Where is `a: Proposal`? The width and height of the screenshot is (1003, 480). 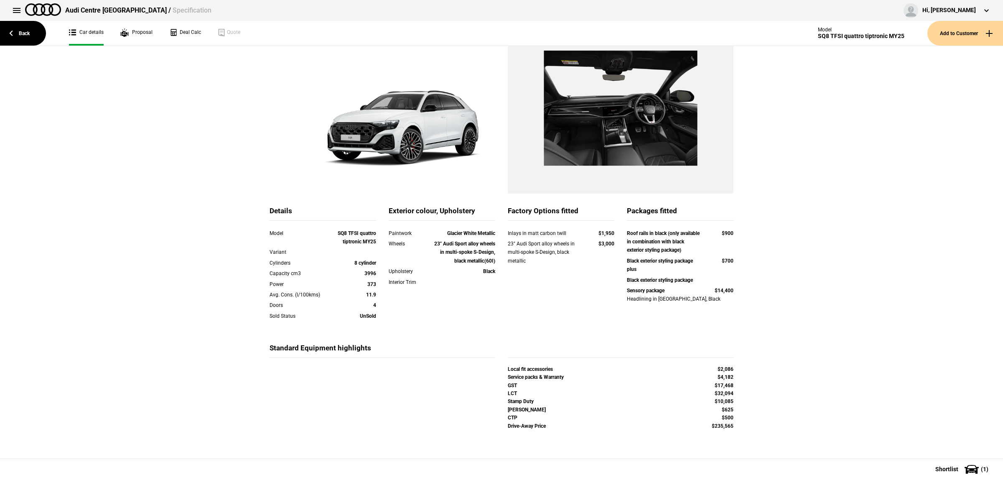
a: Proposal is located at coordinates (136, 33).